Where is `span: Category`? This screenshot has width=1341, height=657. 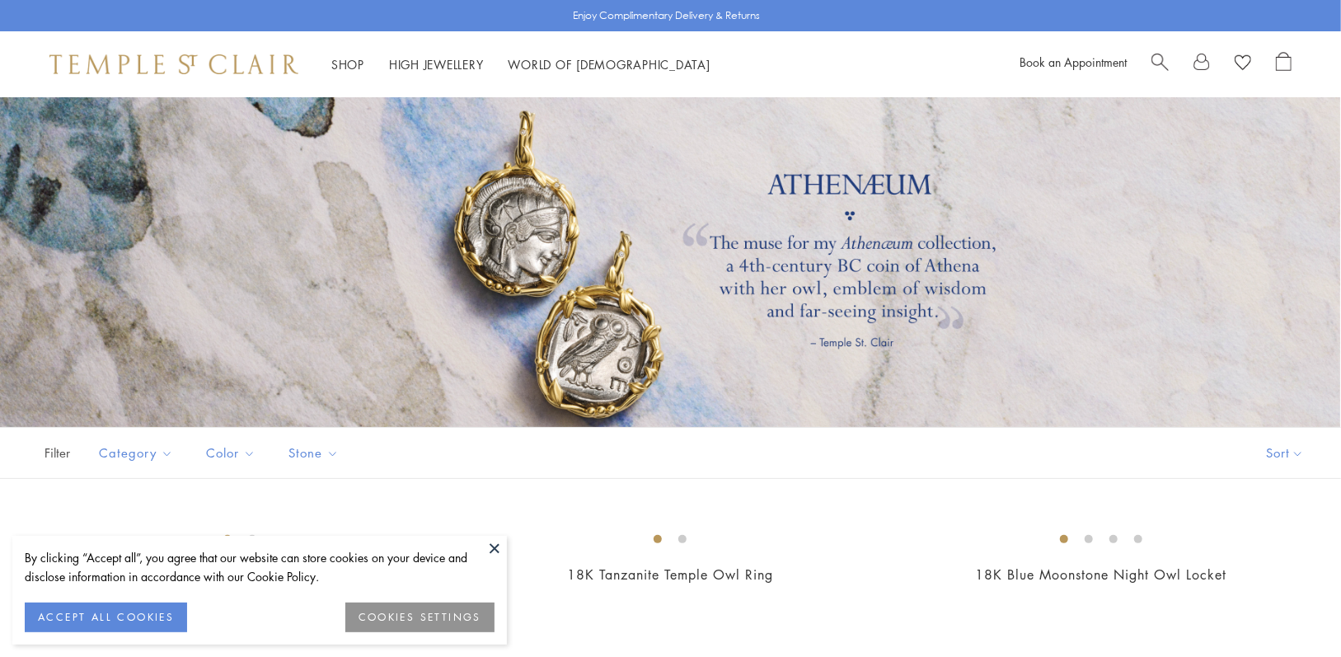
span: Category is located at coordinates (138, 452).